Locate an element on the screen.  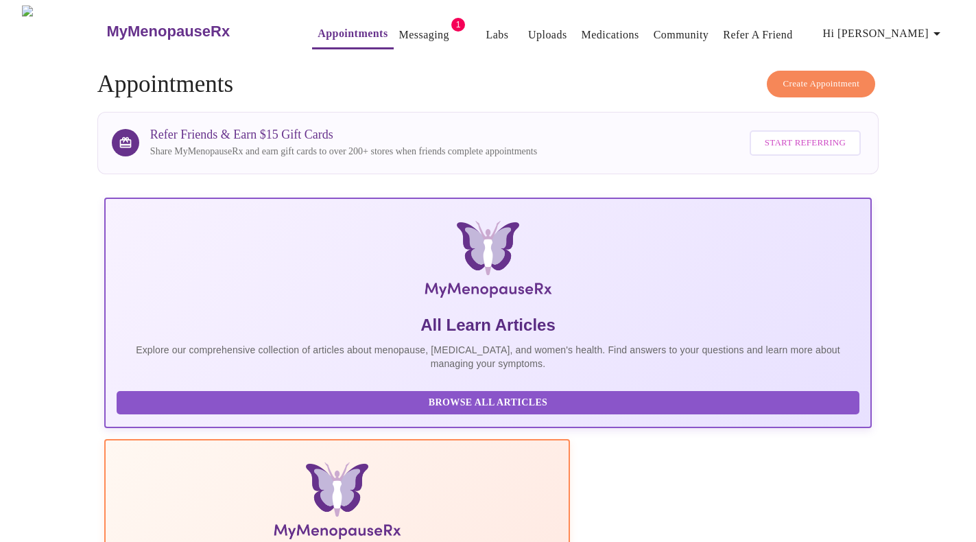
a: Uploads is located at coordinates (547, 35).